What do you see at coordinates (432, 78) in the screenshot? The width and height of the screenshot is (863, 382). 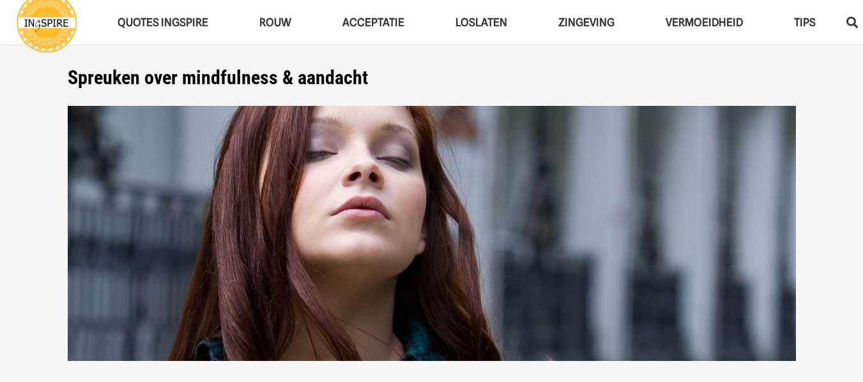 I see `h1: Spreuken over mindfulness & aandacht` at bounding box center [432, 78].